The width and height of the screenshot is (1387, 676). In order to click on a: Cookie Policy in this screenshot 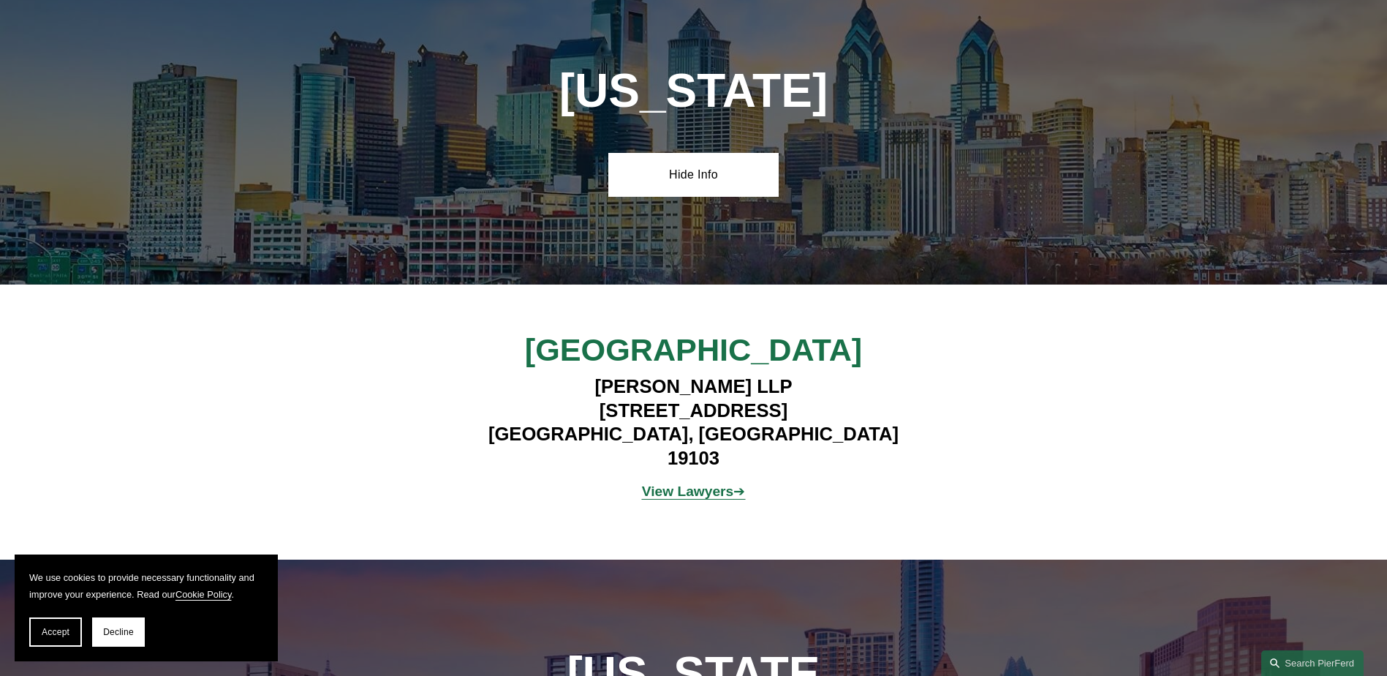, I will do `click(203, 594)`.